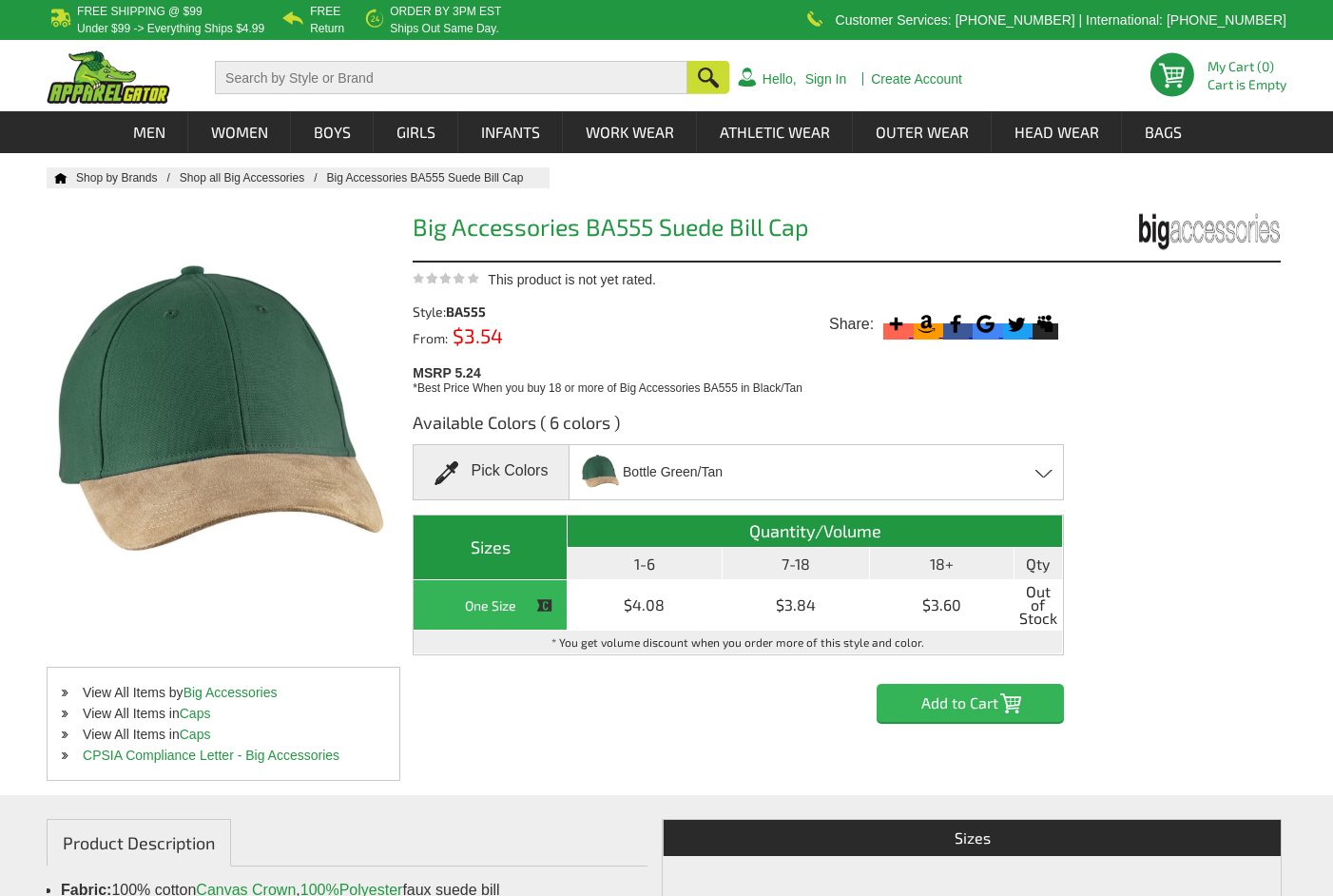 The image size is (1333, 896). What do you see at coordinates (446, 278) in the screenshot?
I see `img: This product is not yet rated.` at bounding box center [446, 278].